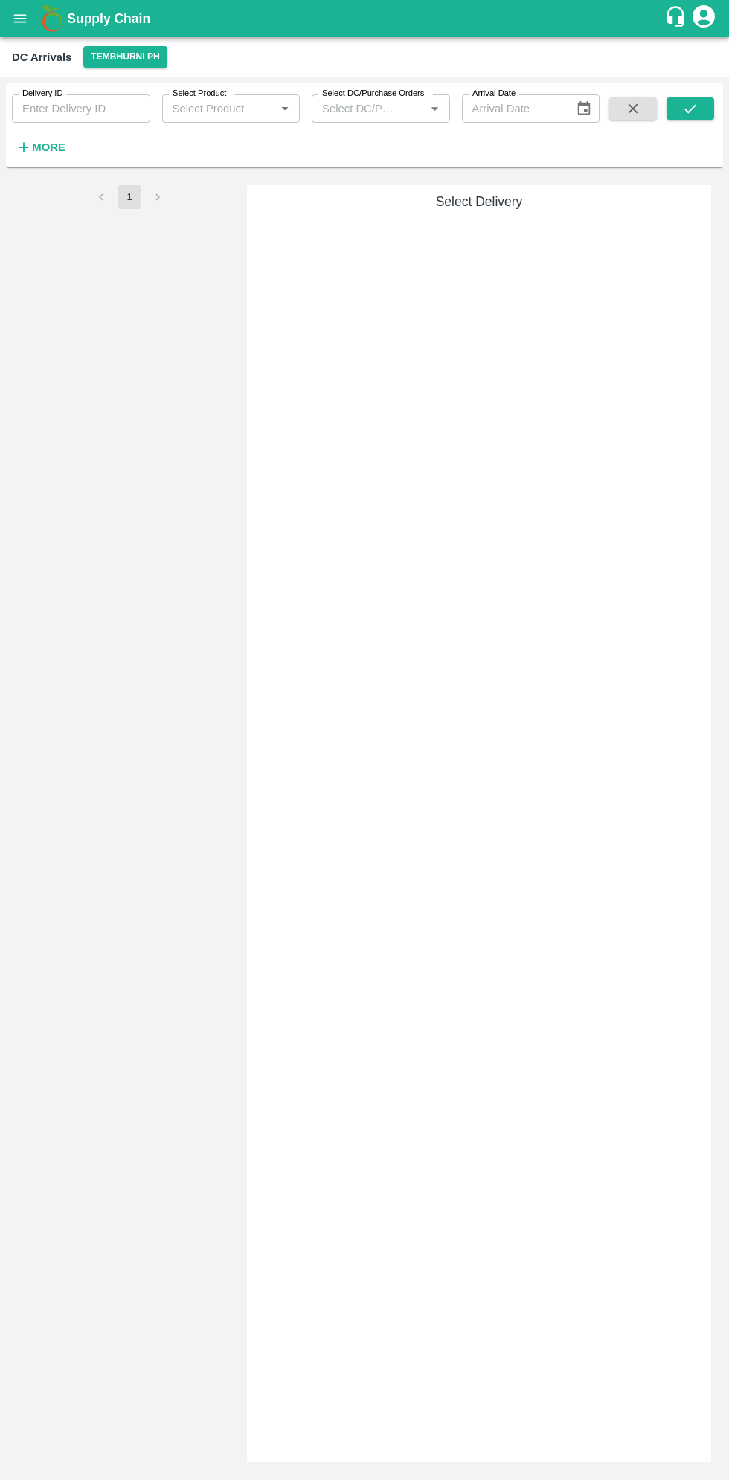  Describe the element at coordinates (129, 197) in the screenshot. I see `nav: pagination navigation` at that location.